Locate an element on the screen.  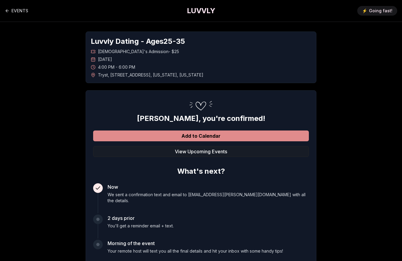
h3: Morning of the event is located at coordinates (195, 244).